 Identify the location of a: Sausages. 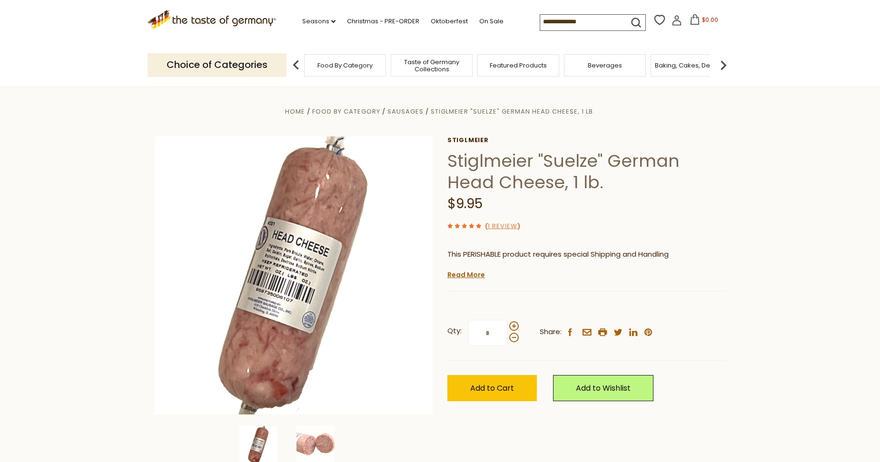
(405, 111).